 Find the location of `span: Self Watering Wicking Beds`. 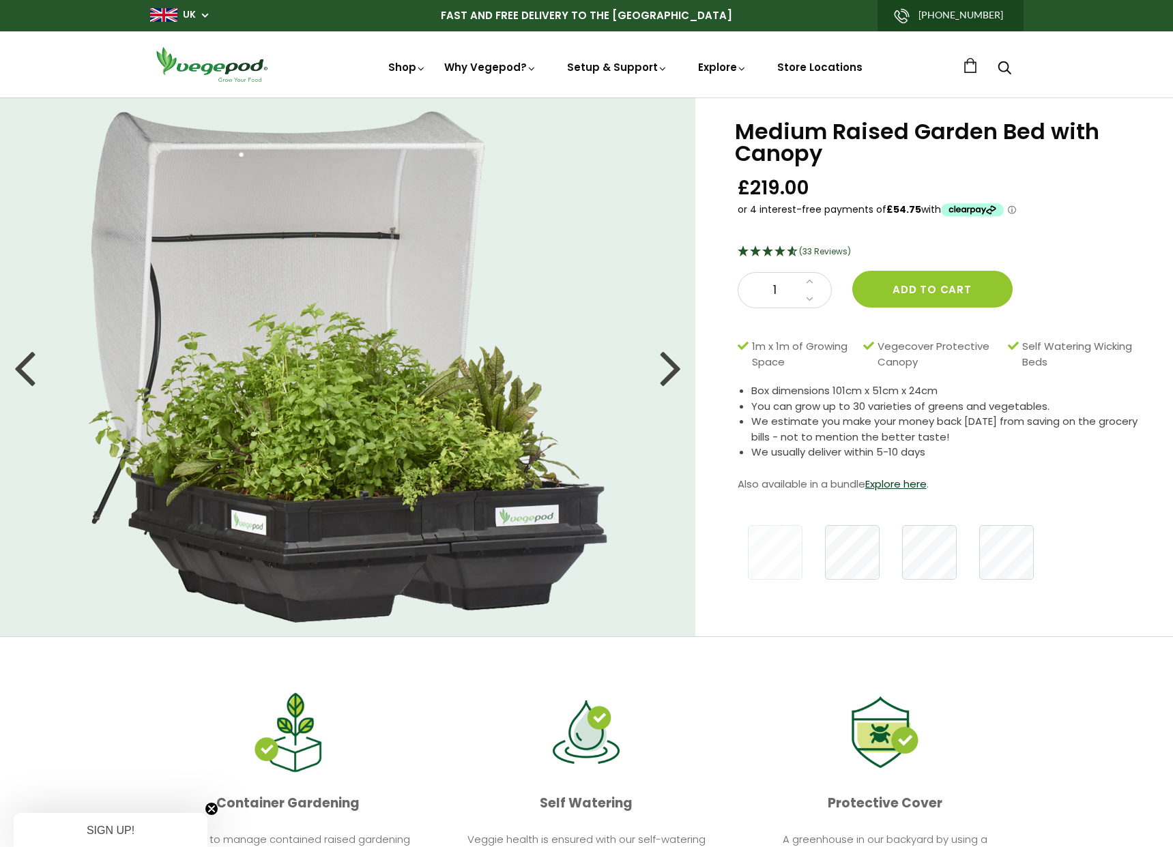

span: Self Watering Wicking Beds is located at coordinates (1077, 354).